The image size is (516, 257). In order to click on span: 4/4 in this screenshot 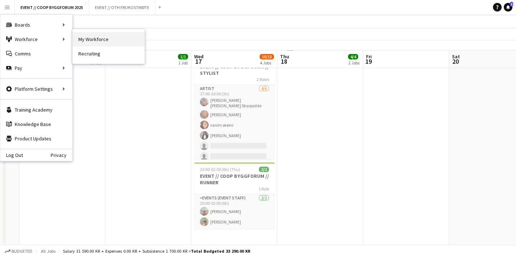, I will do `click(353, 56)`.